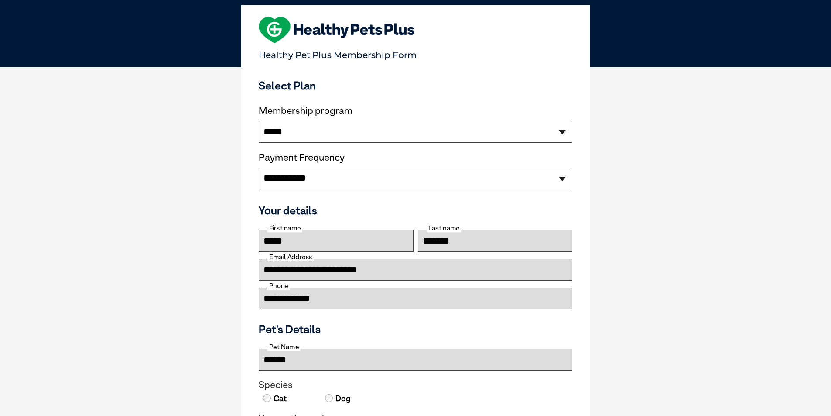  Describe the element at coordinates (415, 111) in the screenshot. I see `label: Membership program` at that location.